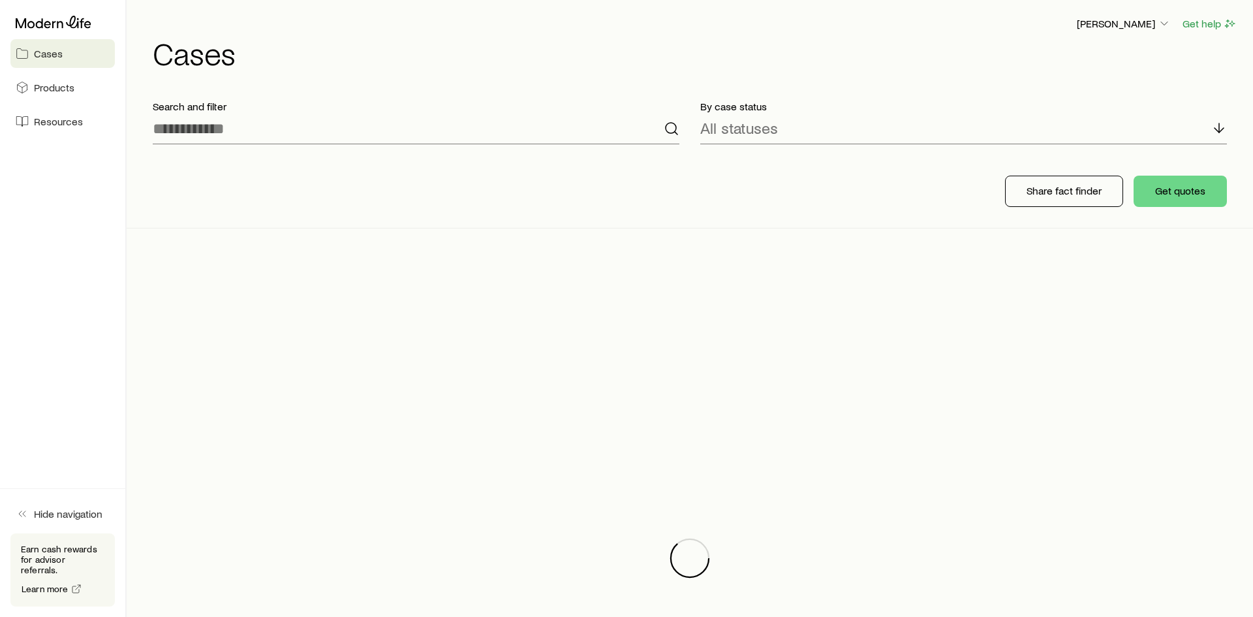 This screenshot has width=1253, height=617. Describe the element at coordinates (1064, 191) in the screenshot. I see `p: Share fact finder` at that location.